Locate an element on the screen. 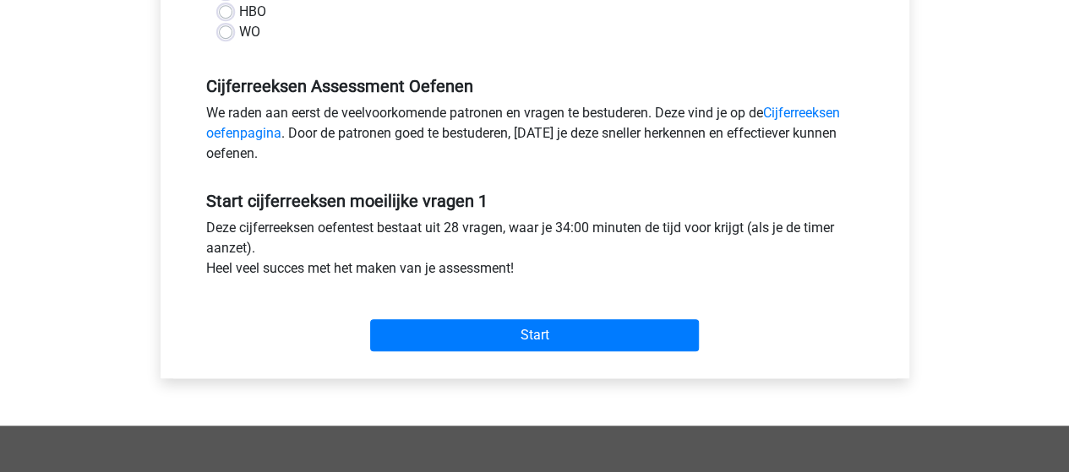 This screenshot has width=1069, height=472. div: Deze cijferreeksen oefentest bestaat uit 28 vragen, waar je 34:00 minuten de tijd voor krijgt (al... is located at coordinates (535, 252).